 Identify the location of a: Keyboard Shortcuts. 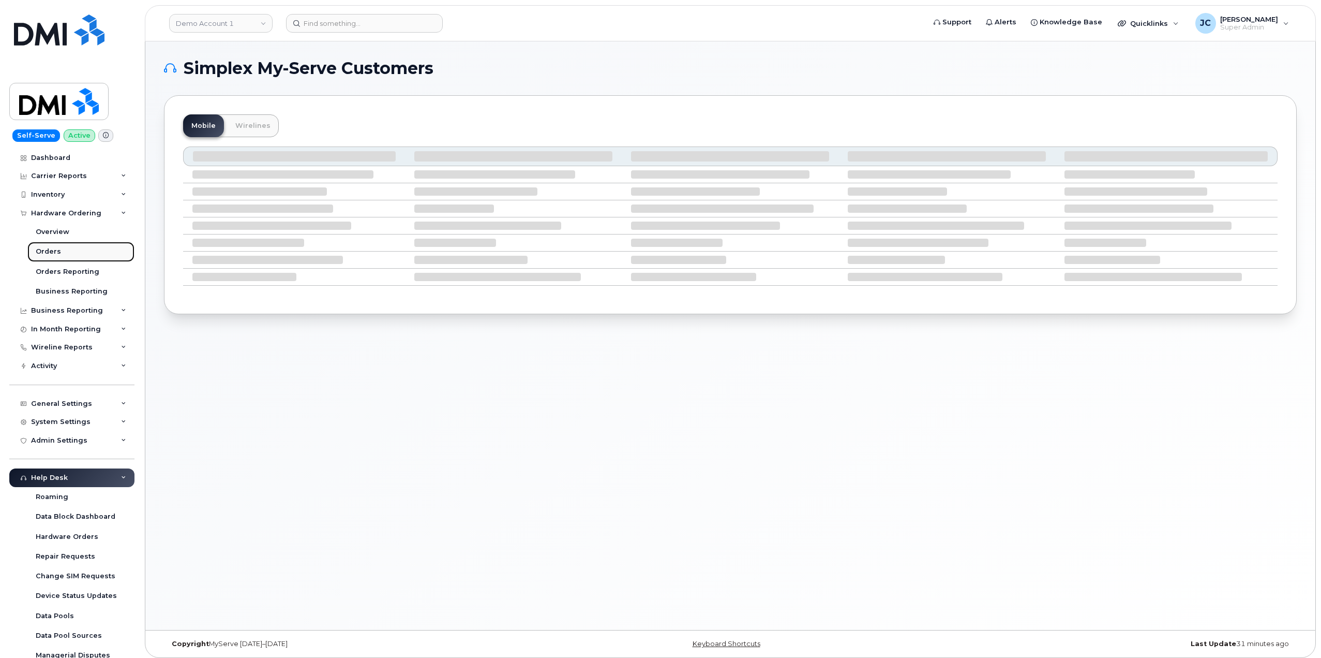
(726, 643).